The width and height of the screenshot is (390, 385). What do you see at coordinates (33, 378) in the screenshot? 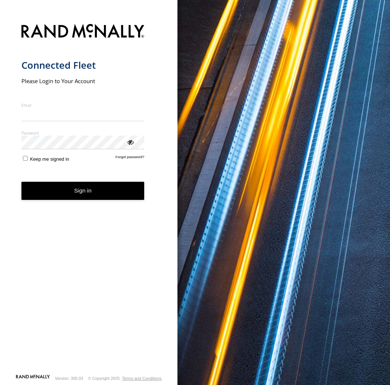
I see `a: Visit our Website` at bounding box center [33, 378].